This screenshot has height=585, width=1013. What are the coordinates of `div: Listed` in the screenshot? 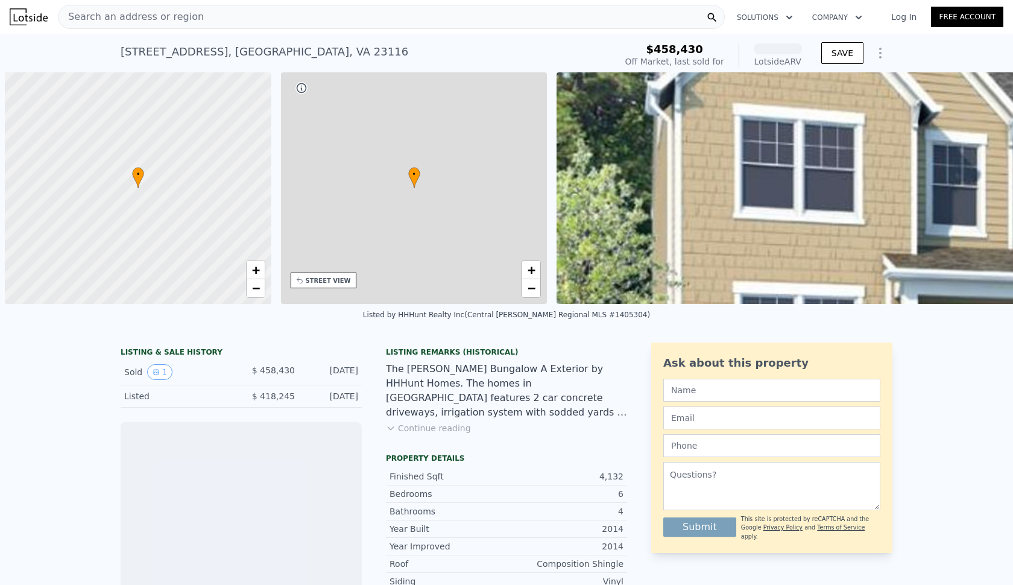 It's located at (178, 396).